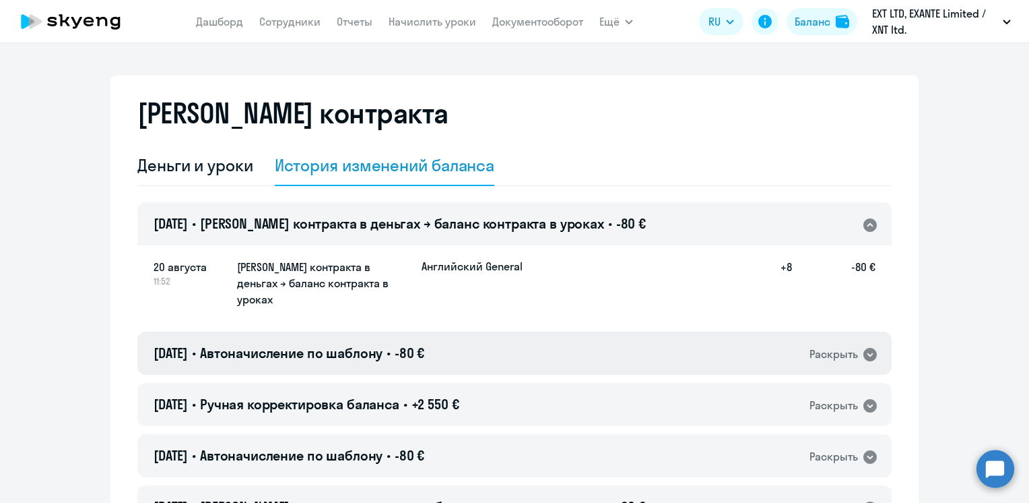 This screenshot has width=1029, height=503. Describe the element at coordinates (610, 22) in the screenshot. I see `span: Ещё` at that location.